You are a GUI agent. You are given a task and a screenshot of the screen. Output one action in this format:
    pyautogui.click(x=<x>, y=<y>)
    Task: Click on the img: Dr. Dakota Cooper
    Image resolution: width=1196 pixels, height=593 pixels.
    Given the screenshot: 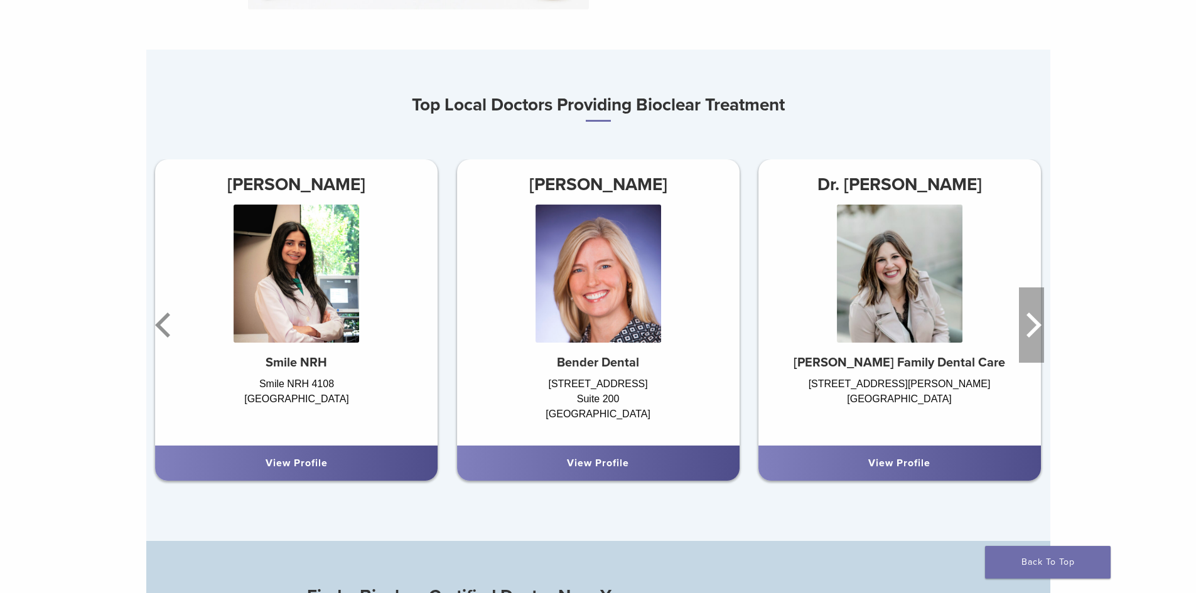 What is the action you would take?
    pyautogui.click(x=900, y=274)
    